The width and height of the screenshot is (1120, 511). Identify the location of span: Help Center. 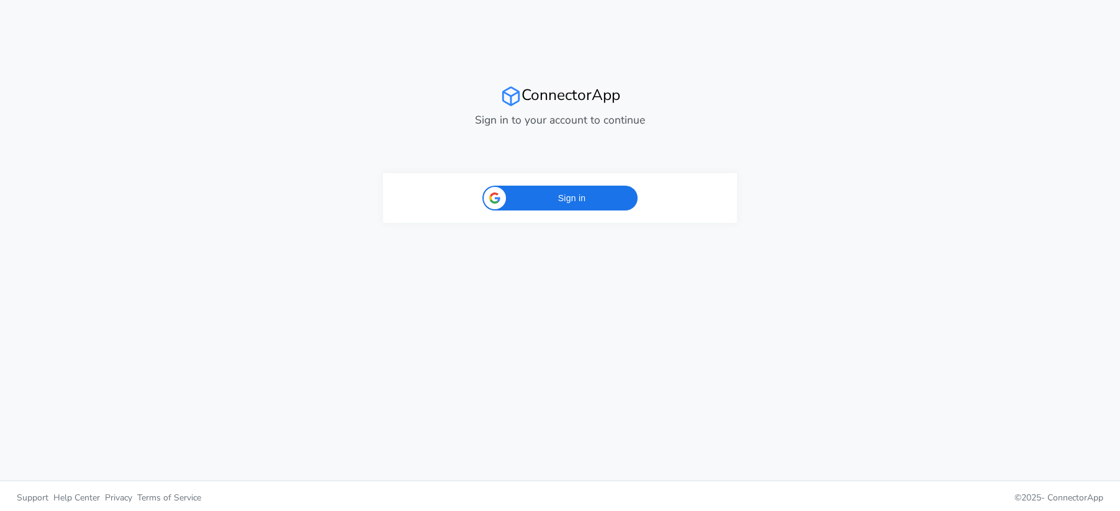
(76, 497).